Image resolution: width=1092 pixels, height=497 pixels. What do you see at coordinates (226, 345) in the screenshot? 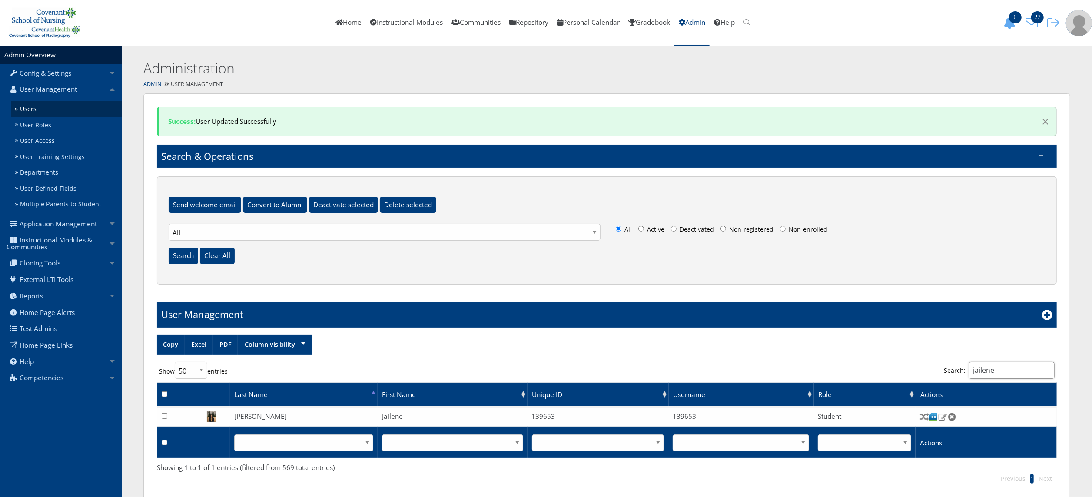
I see `a: PDF` at bounding box center [226, 345].